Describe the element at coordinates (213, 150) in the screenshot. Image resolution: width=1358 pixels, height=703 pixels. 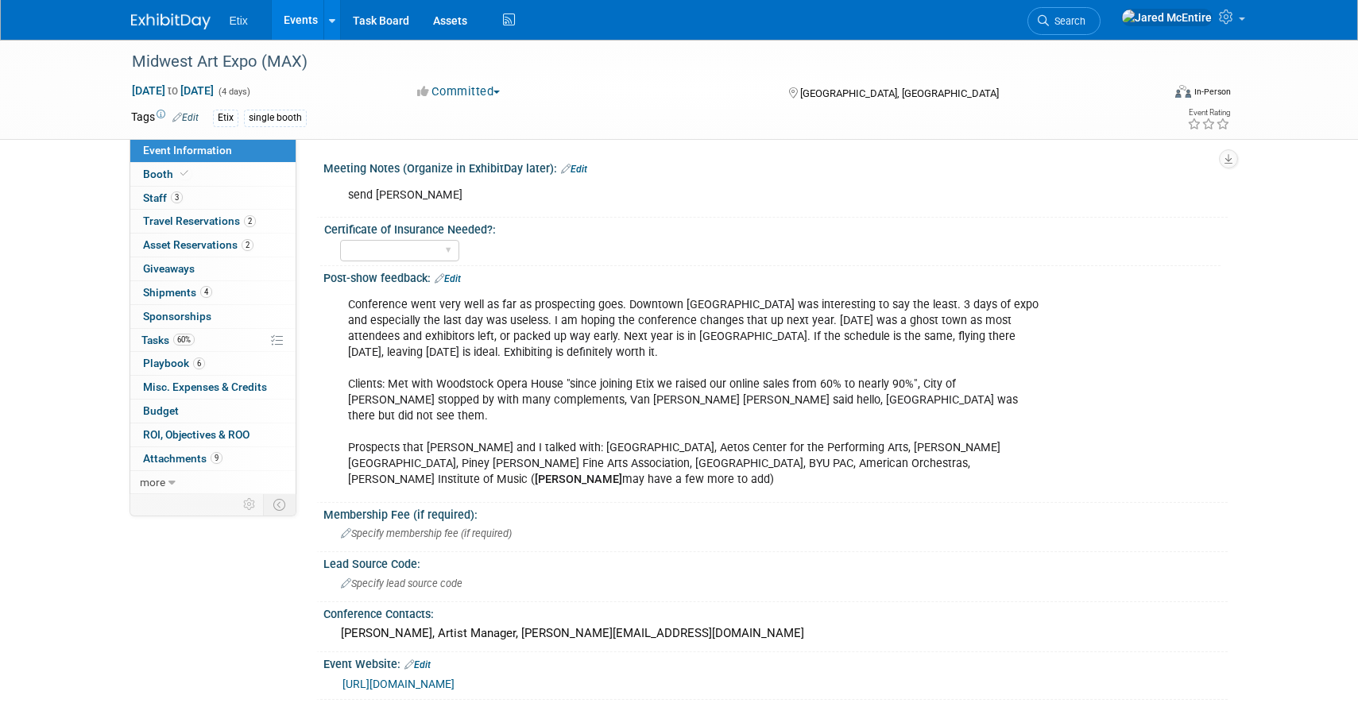
I see `a: Event Information` at that location.